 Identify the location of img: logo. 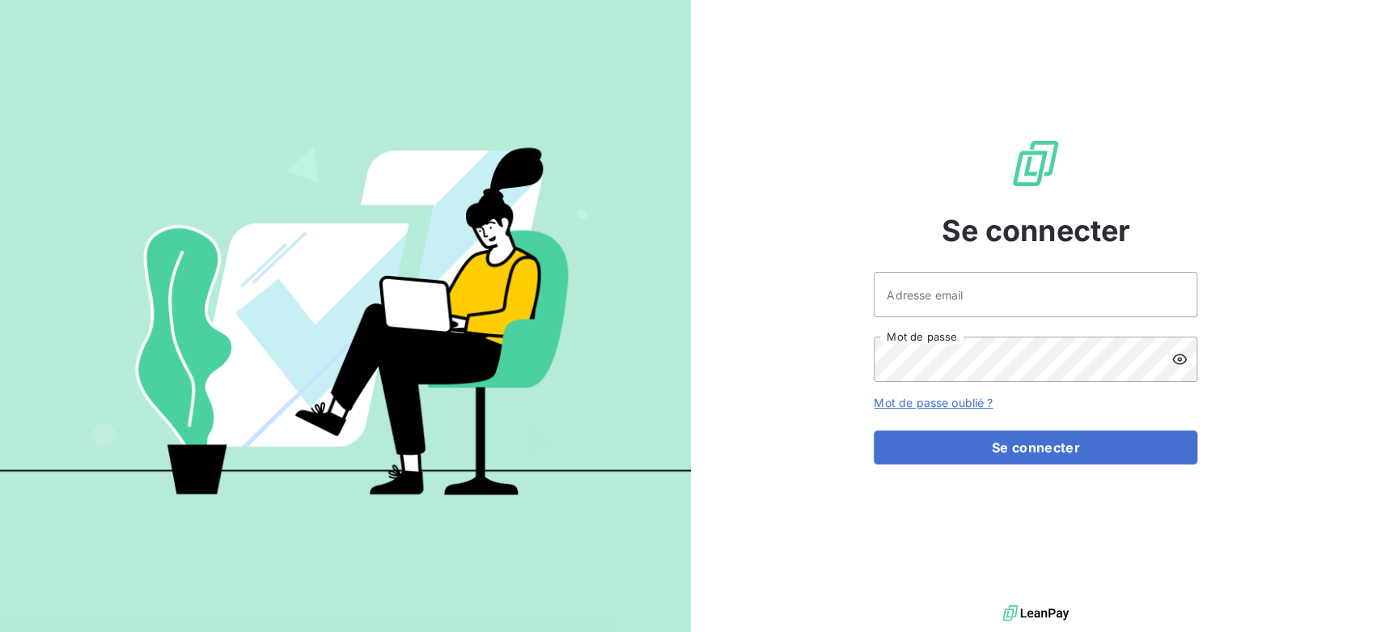
(1036, 613).